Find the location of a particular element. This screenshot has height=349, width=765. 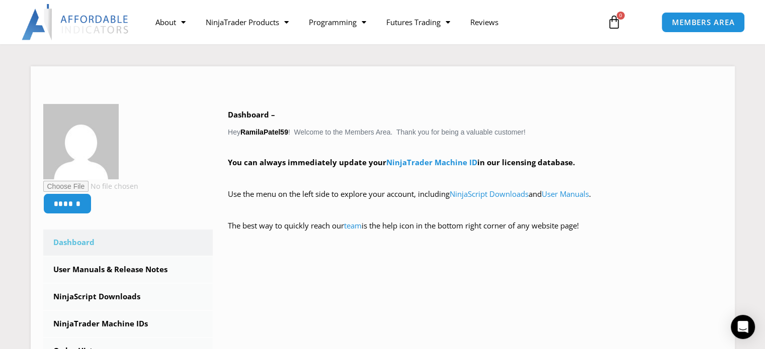

a: Programming is located at coordinates (337, 22).